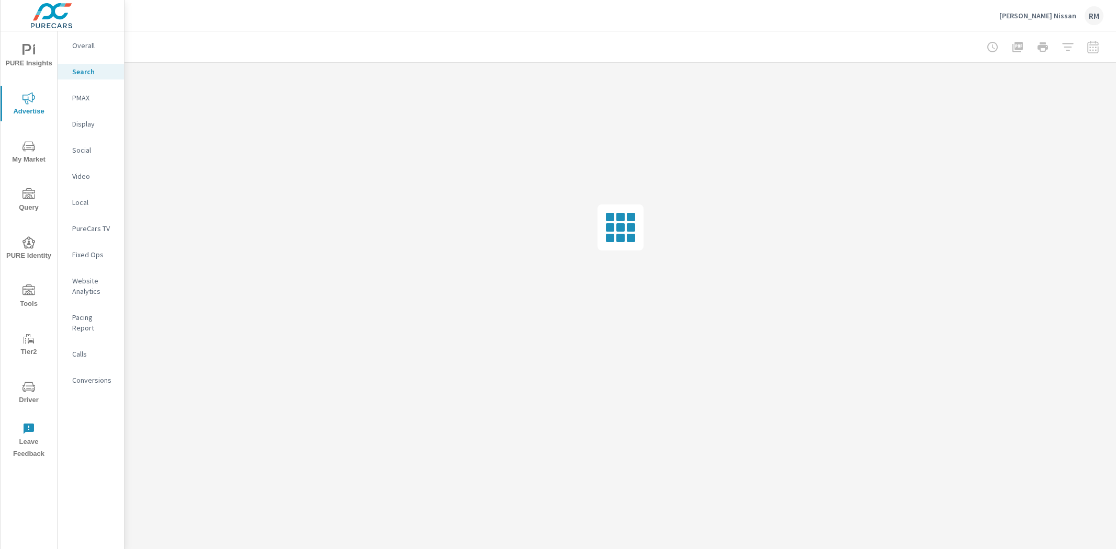 This screenshot has height=549, width=1116. I want to click on div: Conversions, so click(91, 380).